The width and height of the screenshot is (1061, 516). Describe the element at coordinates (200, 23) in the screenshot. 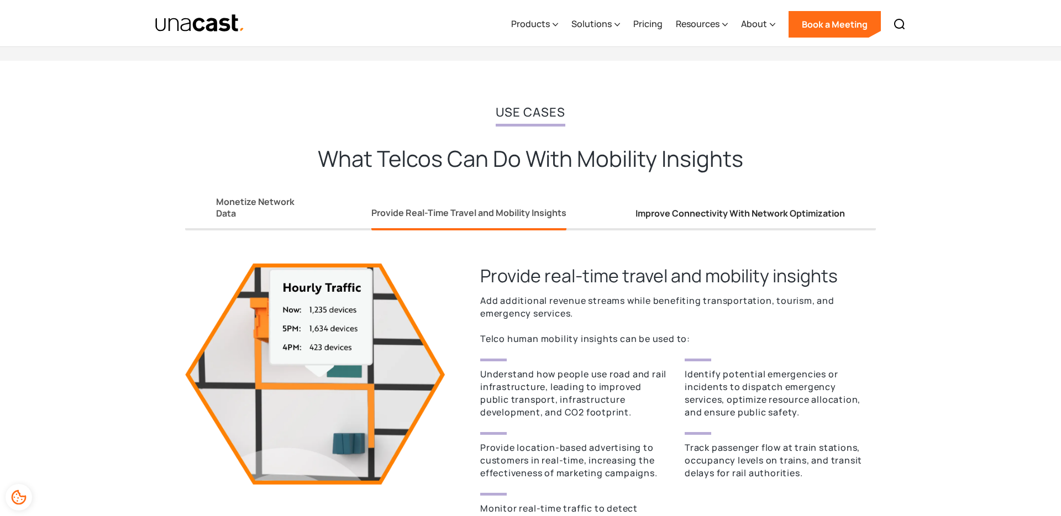

I see `img: Unacast text logo` at that location.